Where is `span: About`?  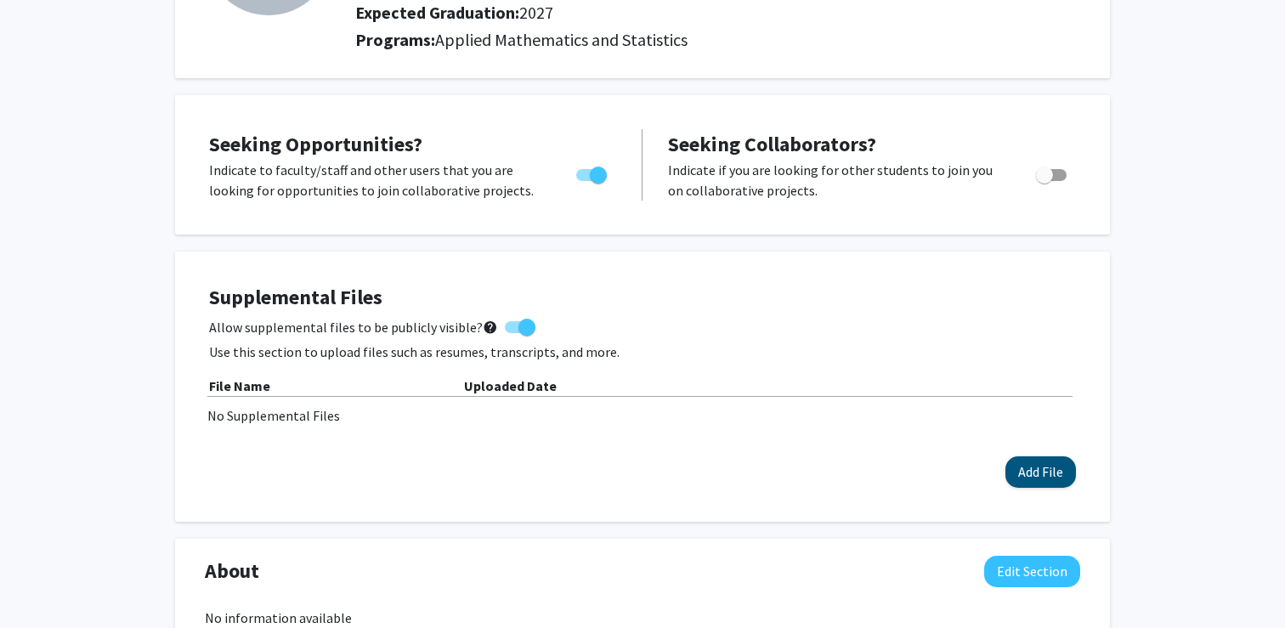 span: About is located at coordinates (232, 571).